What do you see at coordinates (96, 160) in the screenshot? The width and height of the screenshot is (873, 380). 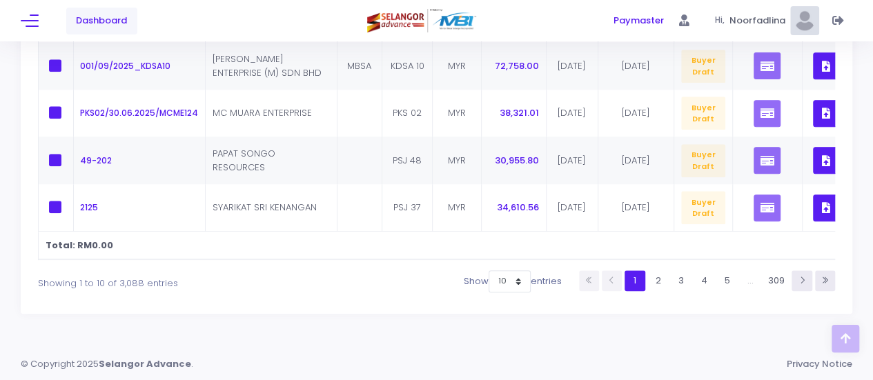 I see `span: 49-202` at bounding box center [96, 160].